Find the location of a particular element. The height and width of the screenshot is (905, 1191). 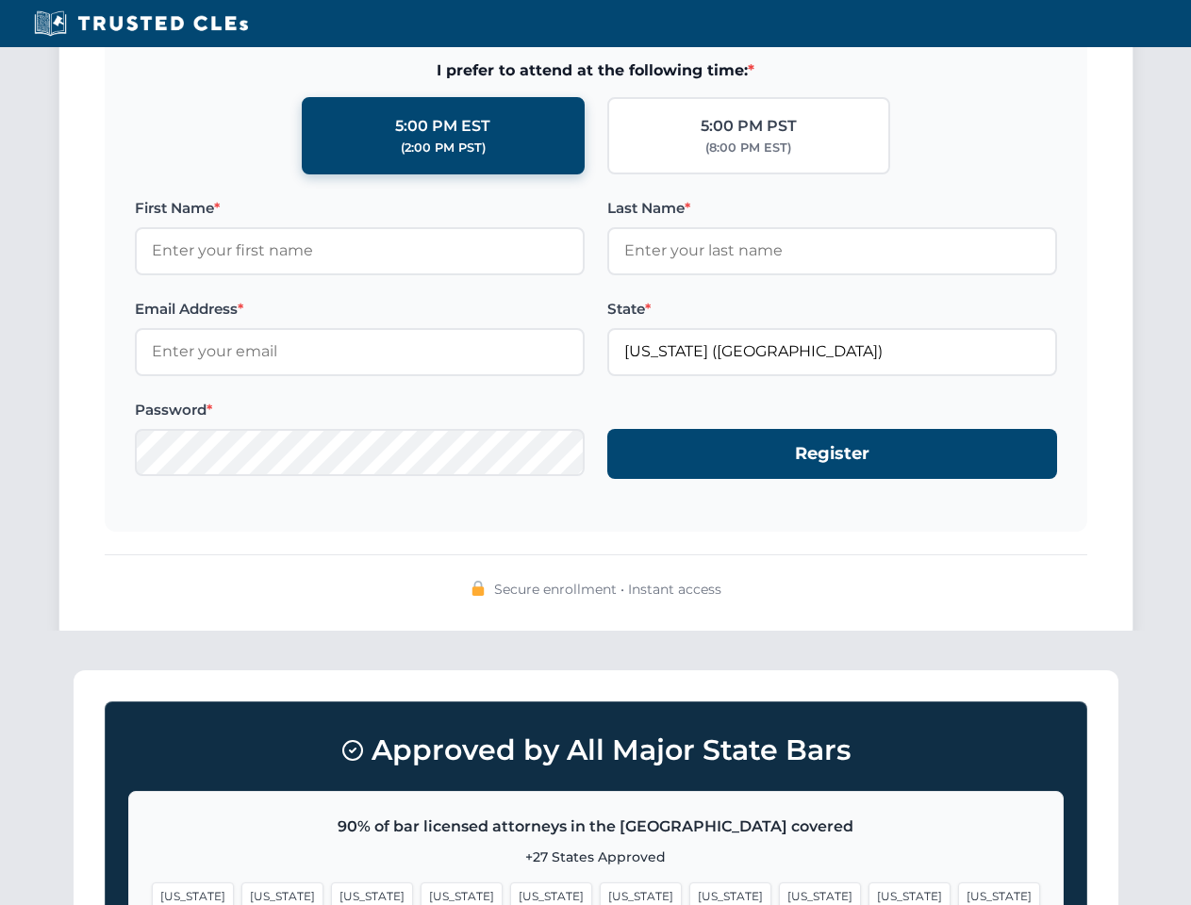

label: State is located at coordinates (831, 309).